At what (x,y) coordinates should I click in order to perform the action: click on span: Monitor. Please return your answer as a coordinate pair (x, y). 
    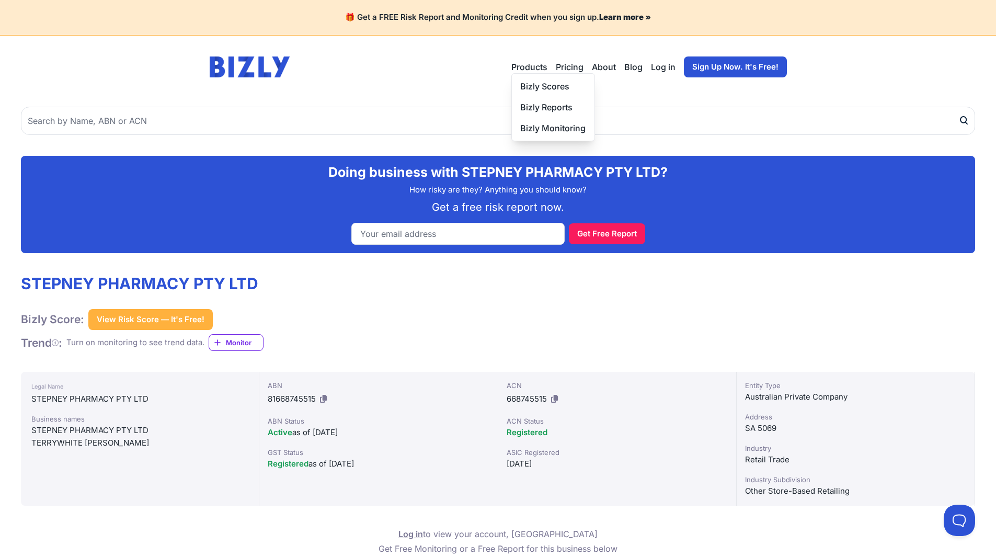
    Looking at the image, I should click on (244, 342).